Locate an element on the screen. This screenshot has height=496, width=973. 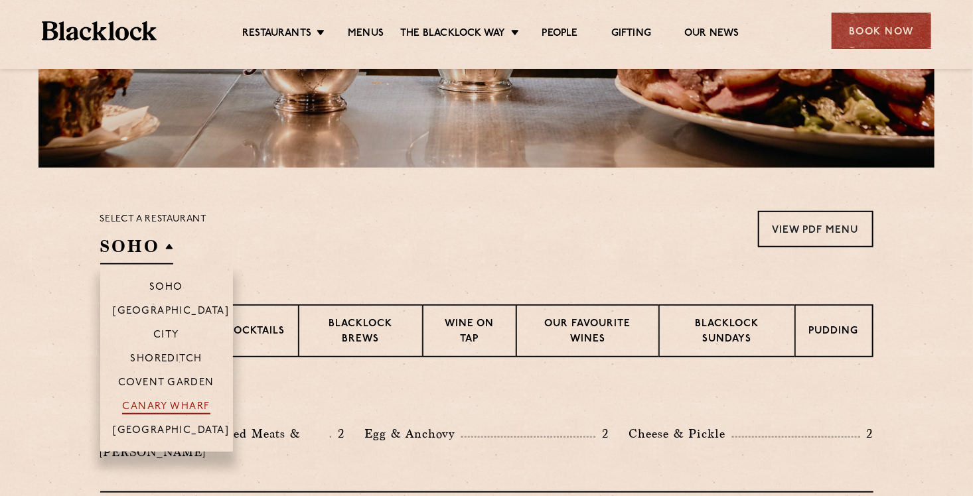
p: Cocktails is located at coordinates (255, 332).